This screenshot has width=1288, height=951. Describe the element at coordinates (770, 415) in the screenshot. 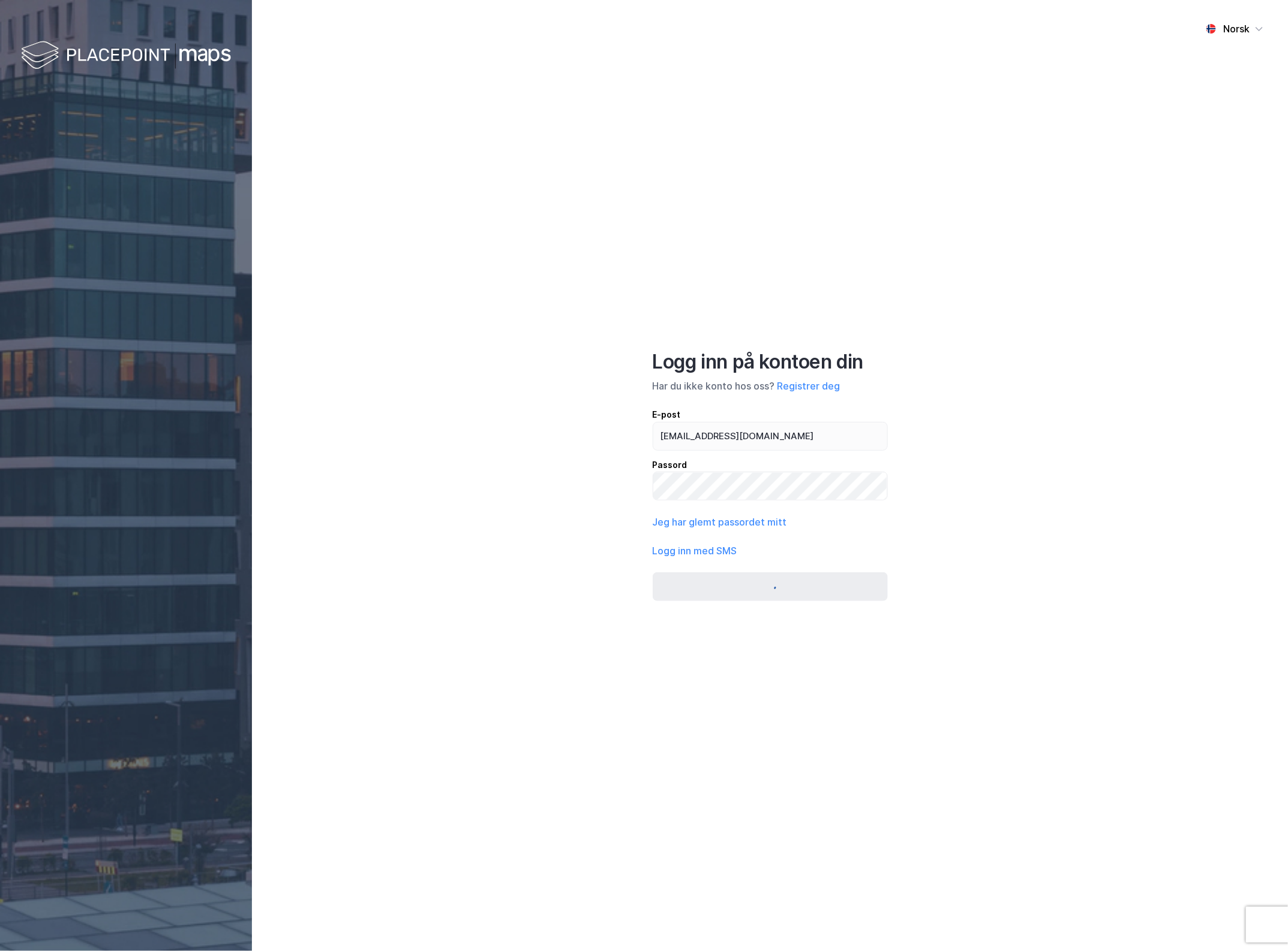

I see `div: E-post` at that location.